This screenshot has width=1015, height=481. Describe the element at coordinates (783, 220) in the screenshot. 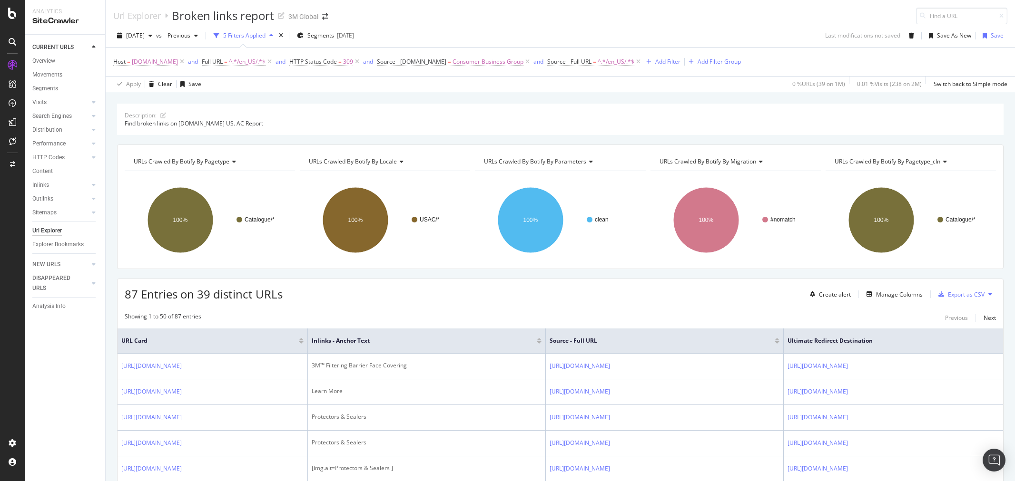

I see `text: #nomatch` at that location.